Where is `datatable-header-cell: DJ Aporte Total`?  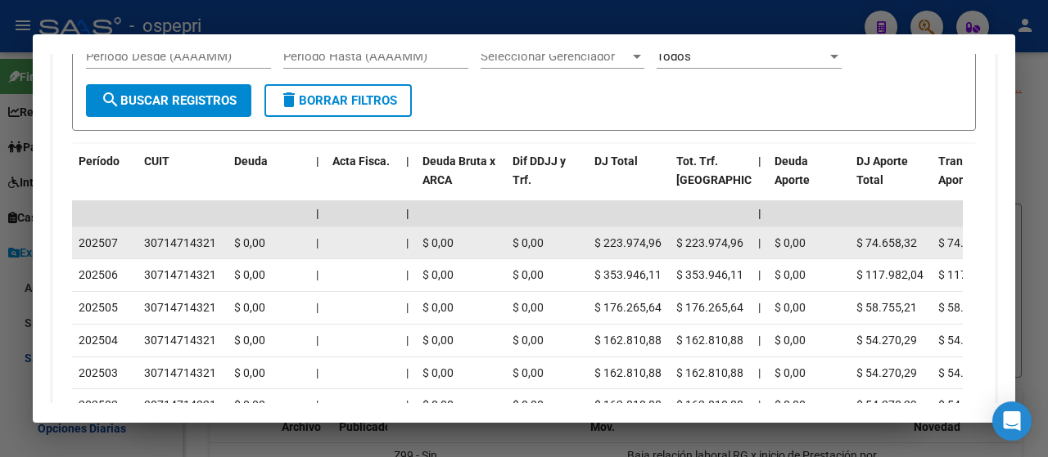
datatable-header-cell: DJ Aporte Total is located at coordinates (890, 180).